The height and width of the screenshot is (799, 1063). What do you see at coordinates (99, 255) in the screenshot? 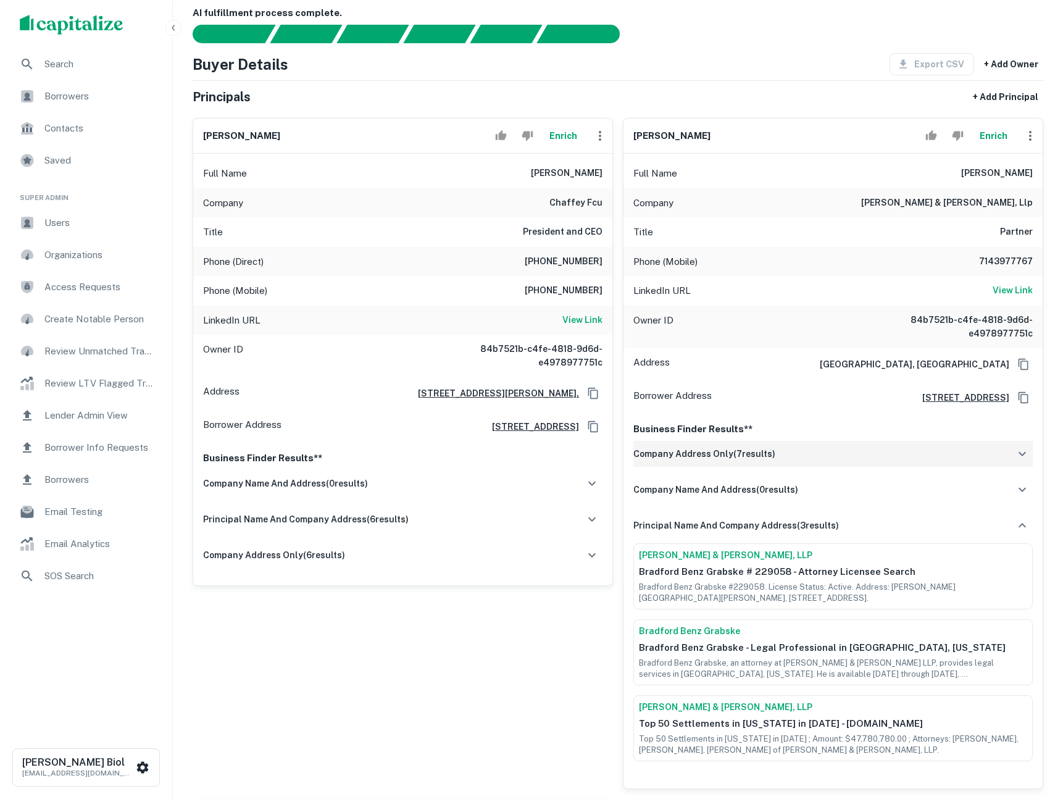
I see `span: Organizations` at bounding box center [99, 255].